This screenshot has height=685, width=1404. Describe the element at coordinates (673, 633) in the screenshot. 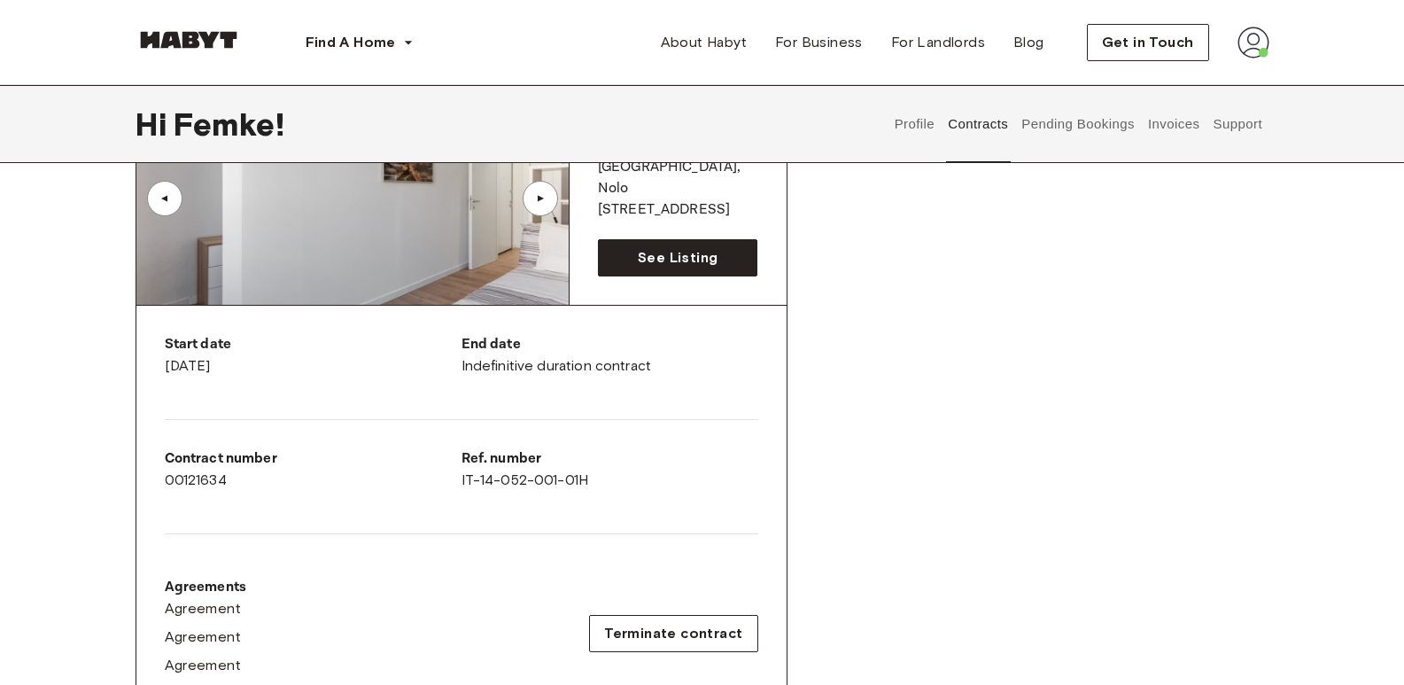

I see `button: Terminate contract` at that location.